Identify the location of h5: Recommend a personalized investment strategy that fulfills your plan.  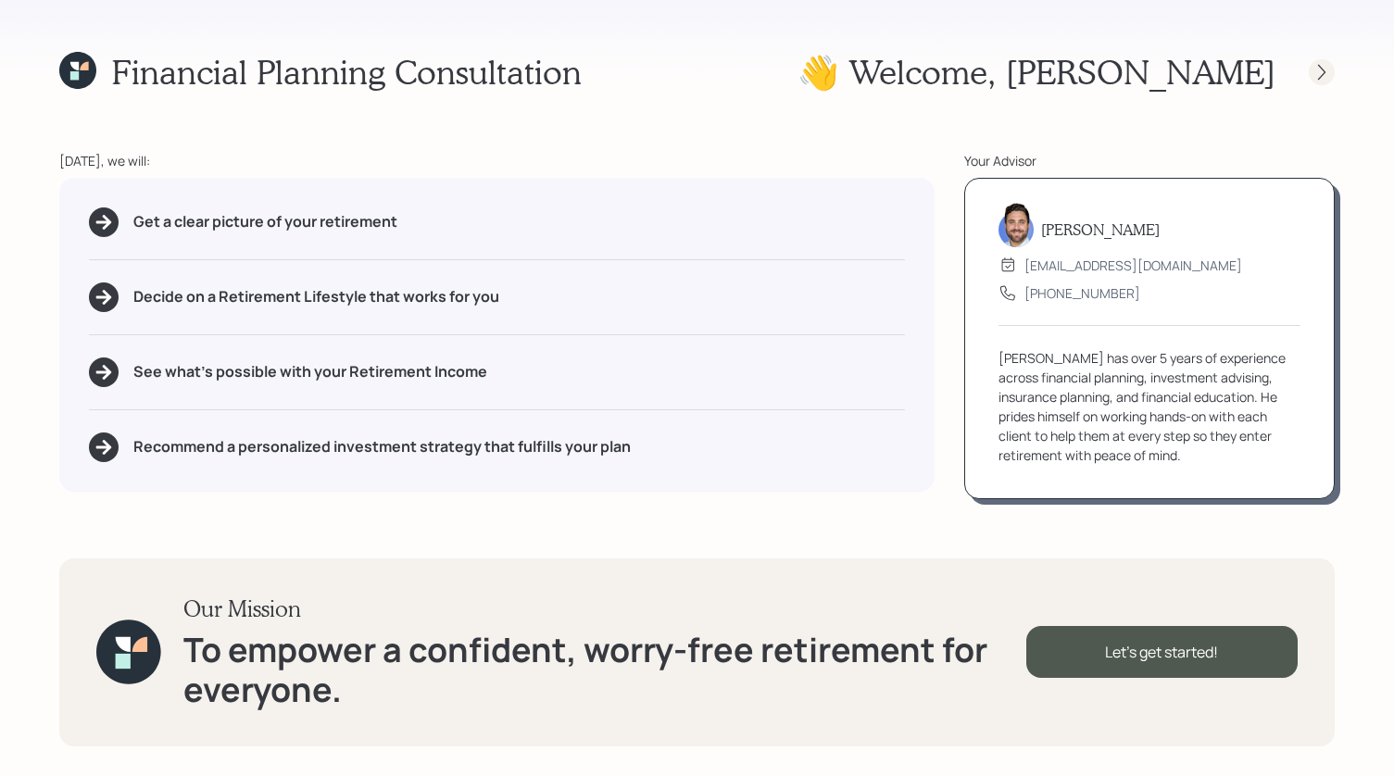
(381, 446).